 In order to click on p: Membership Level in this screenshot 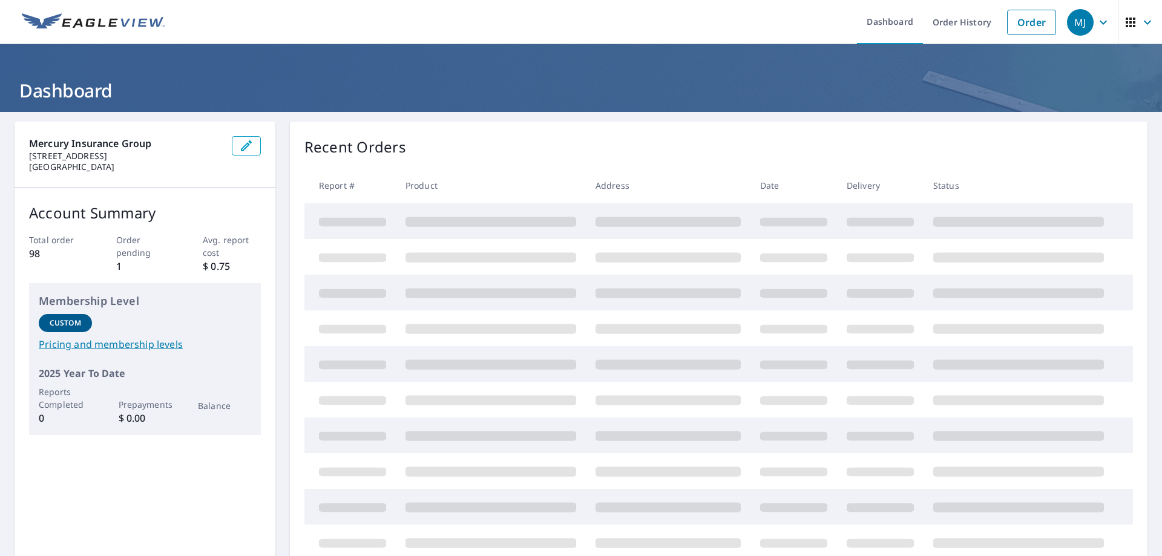, I will do `click(145, 301)`.